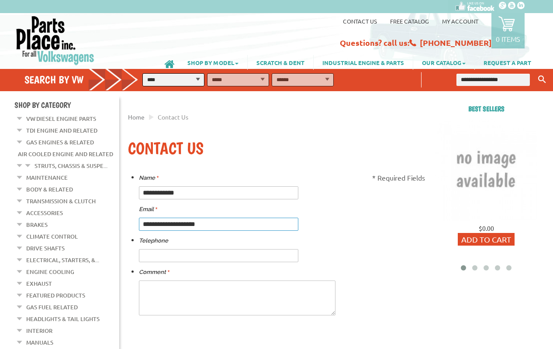 This screenshot has height=349, width=553. What do you see at coordinates (49, 190) in the screenshot?
I see `a: Body & Related` at bounding box center [49, 190].